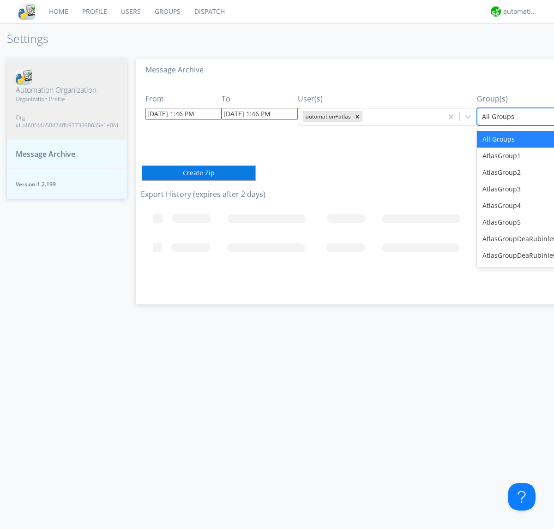 The image size is (554, 529). Describe the element at coordinates (183, 99) in the screenshot. I see `h3: From` at that location.